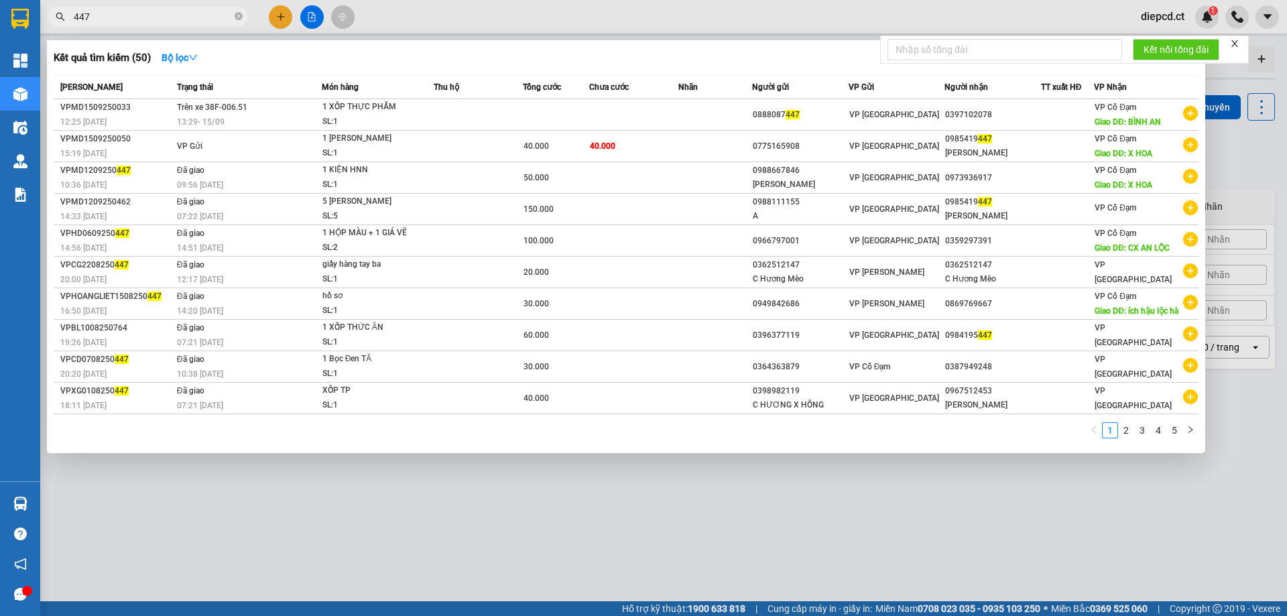 The image size is (1287, 616). I want to click on span: notification, so click(20, 564).